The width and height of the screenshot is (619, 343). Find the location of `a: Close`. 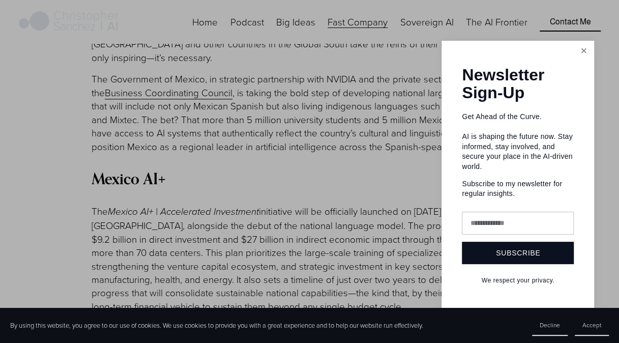

a: Close is located at coordinates (584, 51).